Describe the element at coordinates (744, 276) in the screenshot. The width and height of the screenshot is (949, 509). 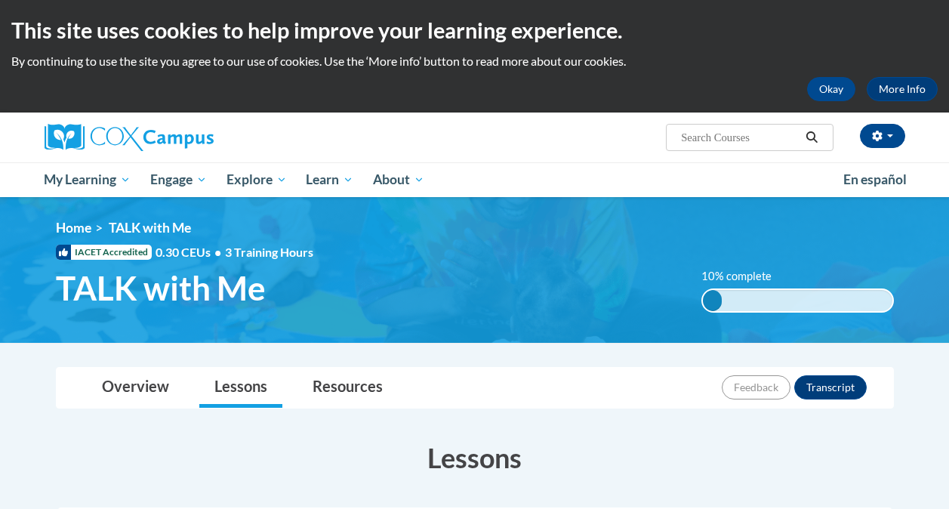
I see `label: 10% complete` at that location.